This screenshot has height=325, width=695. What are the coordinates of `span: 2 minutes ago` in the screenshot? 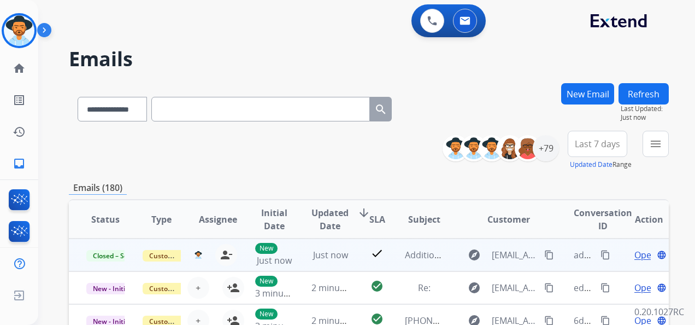 It's located at (341, 287).